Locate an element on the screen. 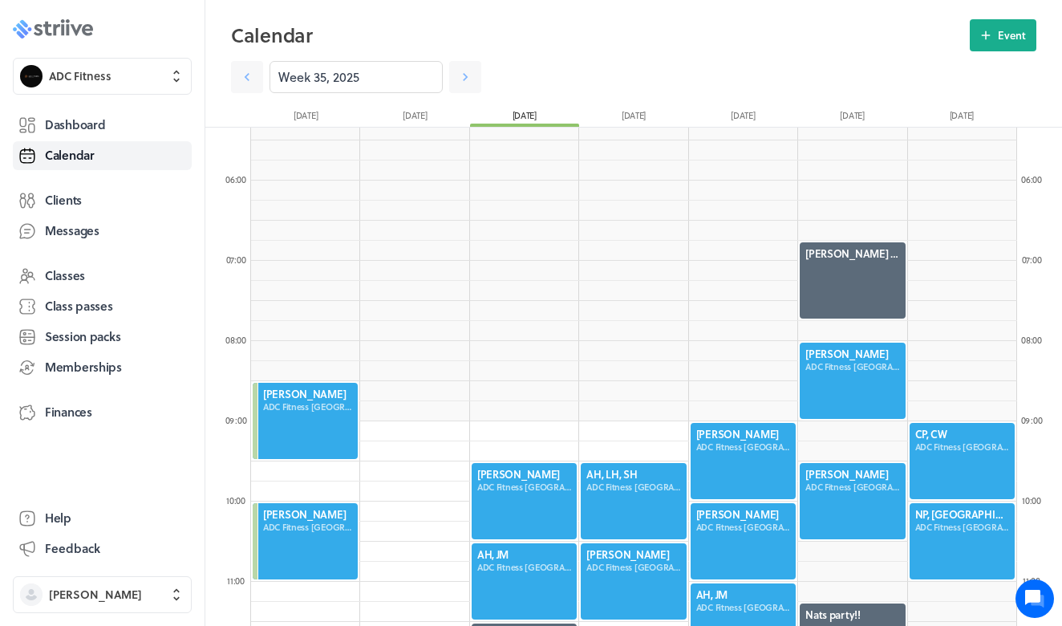 This screenshot has height=626, width=1062. a: Clients is located at coordinates (102, 201).